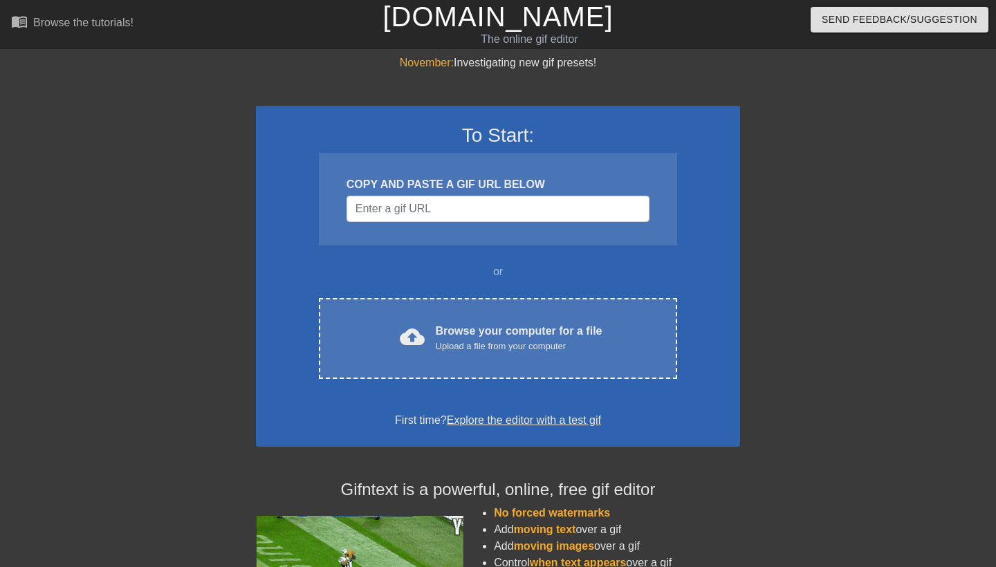 This screenshot has width=996, height=567. What do you see at coordinates (19, 21) in the screenshot?
I see `span: menu_book` at bounding box center [19, 21].